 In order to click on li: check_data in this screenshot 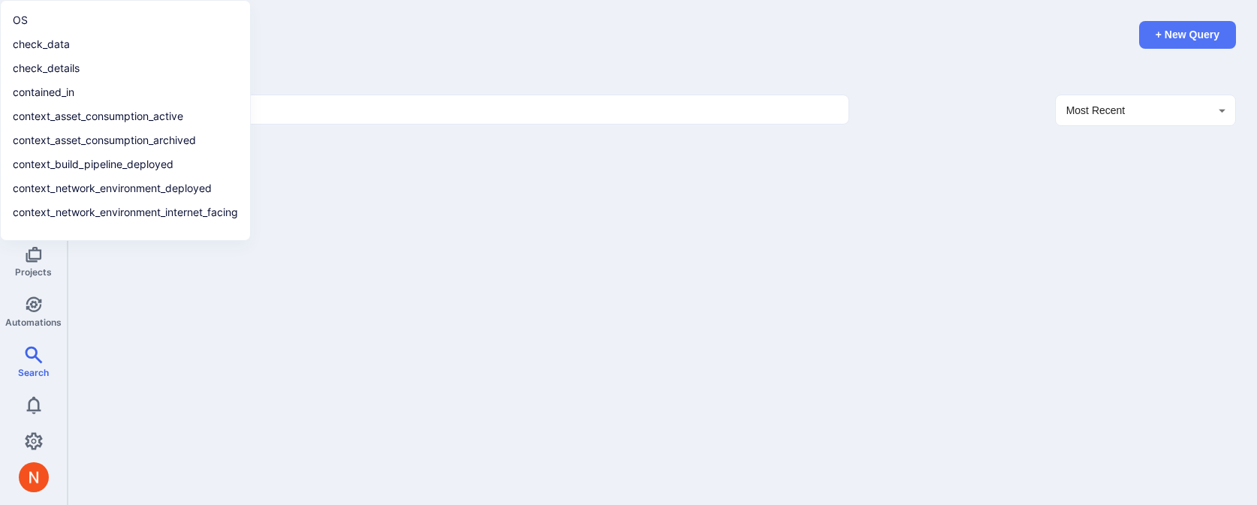, I will do `click(125, 44)`.